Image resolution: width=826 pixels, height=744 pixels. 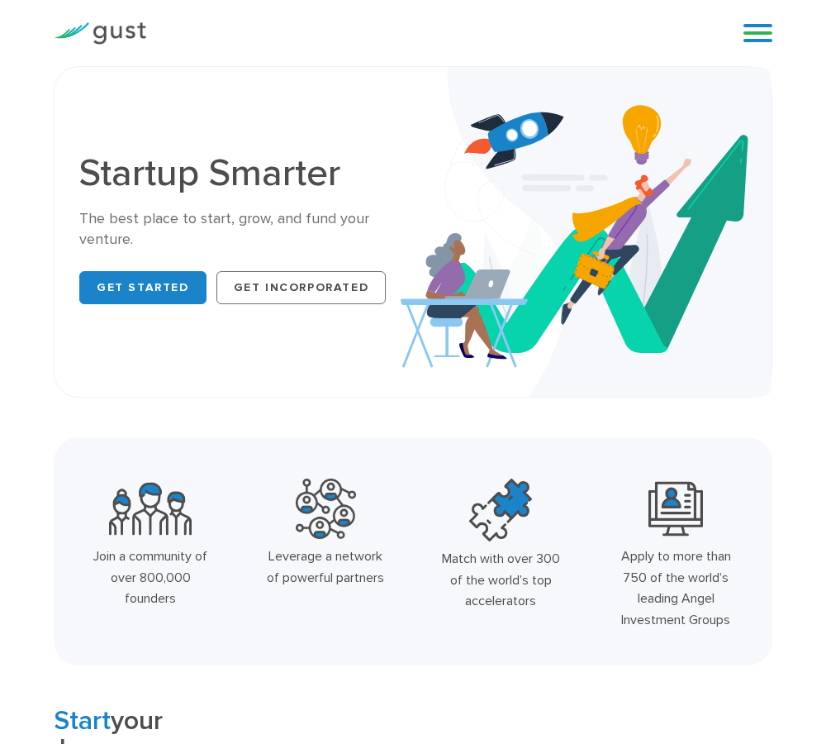 I want to click on img: Startup Smarter Hero, so click(x=586, y=231).